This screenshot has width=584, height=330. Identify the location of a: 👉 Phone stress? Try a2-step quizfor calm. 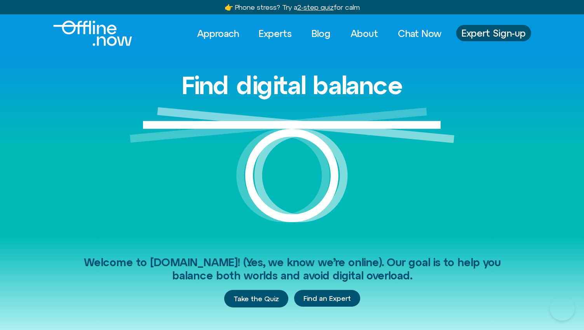
(292, 7).